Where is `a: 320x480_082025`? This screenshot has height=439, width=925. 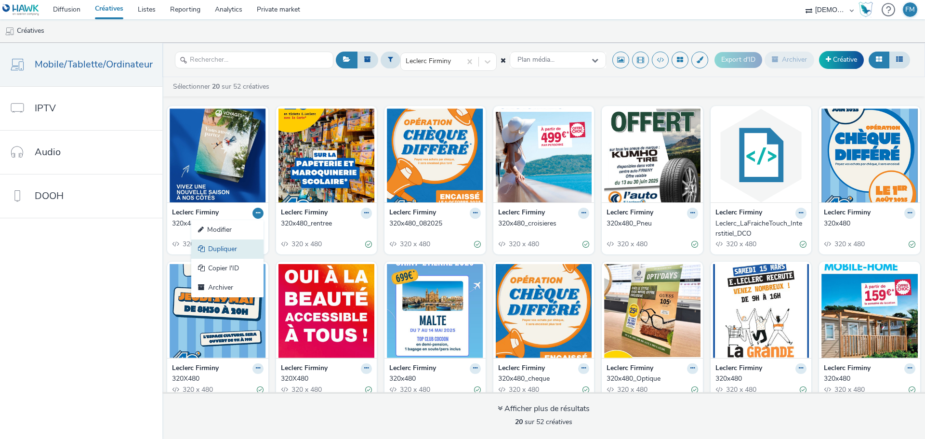 a: 320x480_082025 is located at coordinates (435, 224).